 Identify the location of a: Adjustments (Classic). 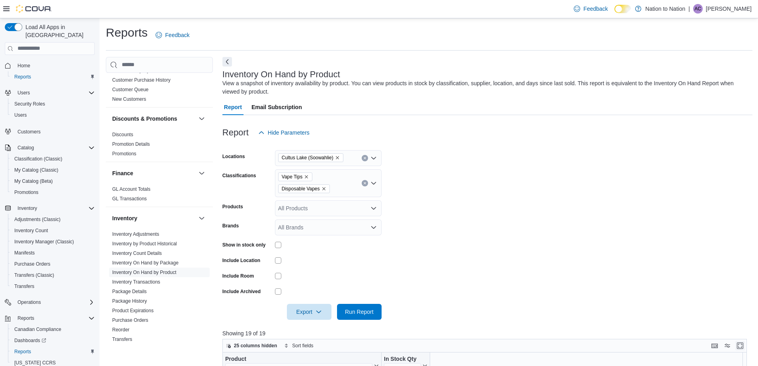
(37, 219).